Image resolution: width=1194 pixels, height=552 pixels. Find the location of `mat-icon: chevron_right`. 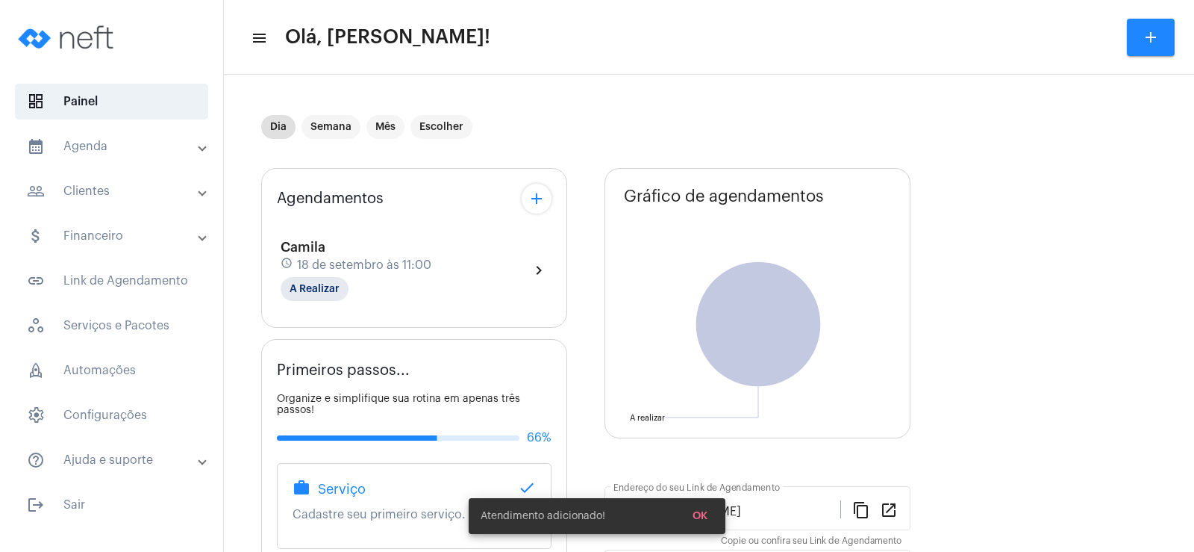

mat-icon: chevron_right is located at coordinates (539, 270).